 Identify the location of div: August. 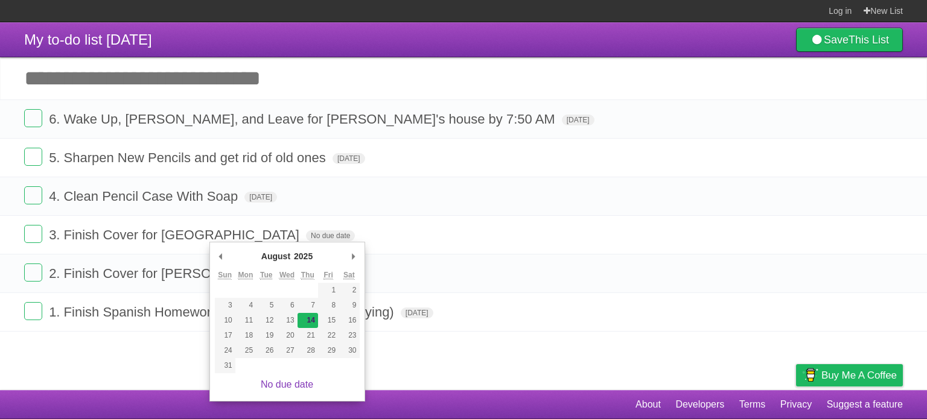
(276, 256).